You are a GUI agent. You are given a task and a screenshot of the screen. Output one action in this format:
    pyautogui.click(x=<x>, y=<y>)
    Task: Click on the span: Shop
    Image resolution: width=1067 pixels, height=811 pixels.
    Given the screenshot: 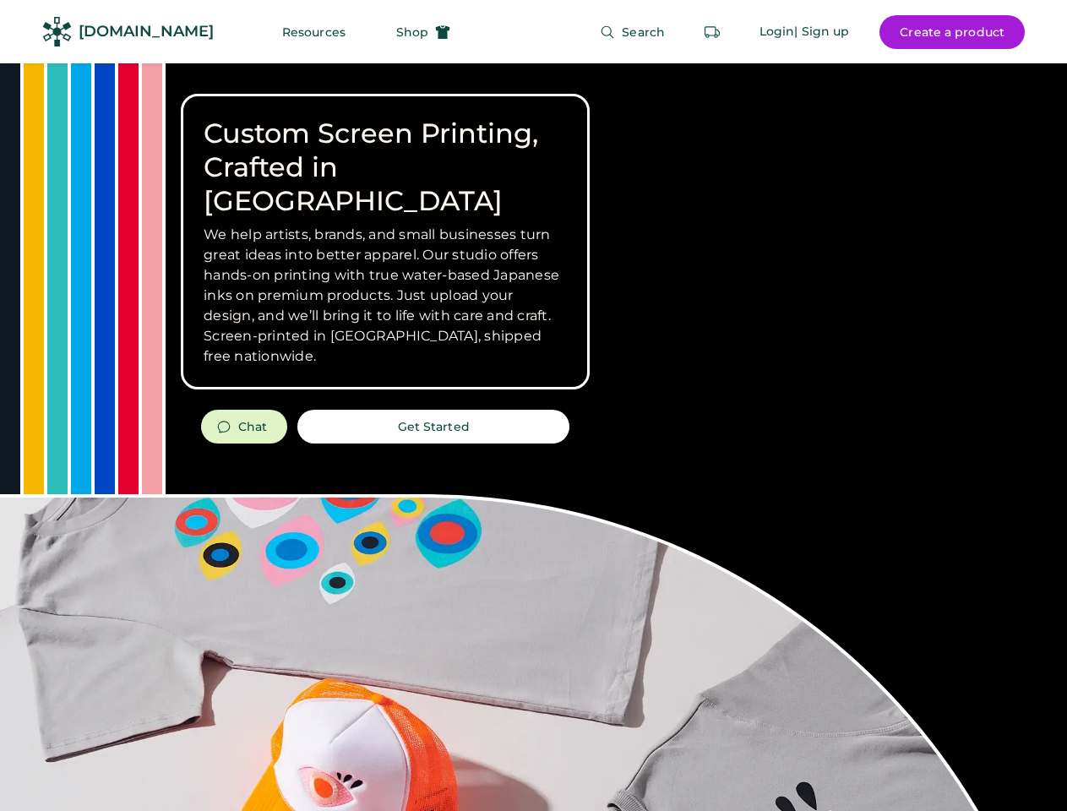 What is the action you would take?
    pyautogui.click(x=412, y=32)
    